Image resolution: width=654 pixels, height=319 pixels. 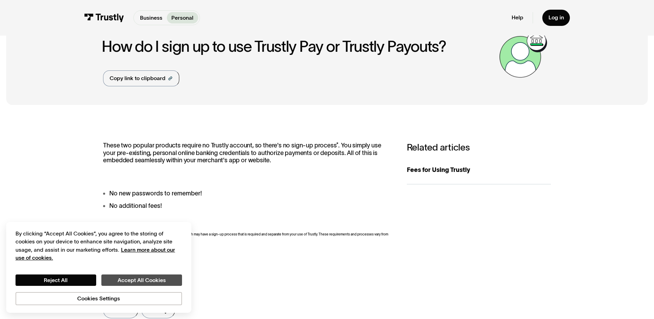 I want to click on li: No additional fees!, so click(x=247, y=206).